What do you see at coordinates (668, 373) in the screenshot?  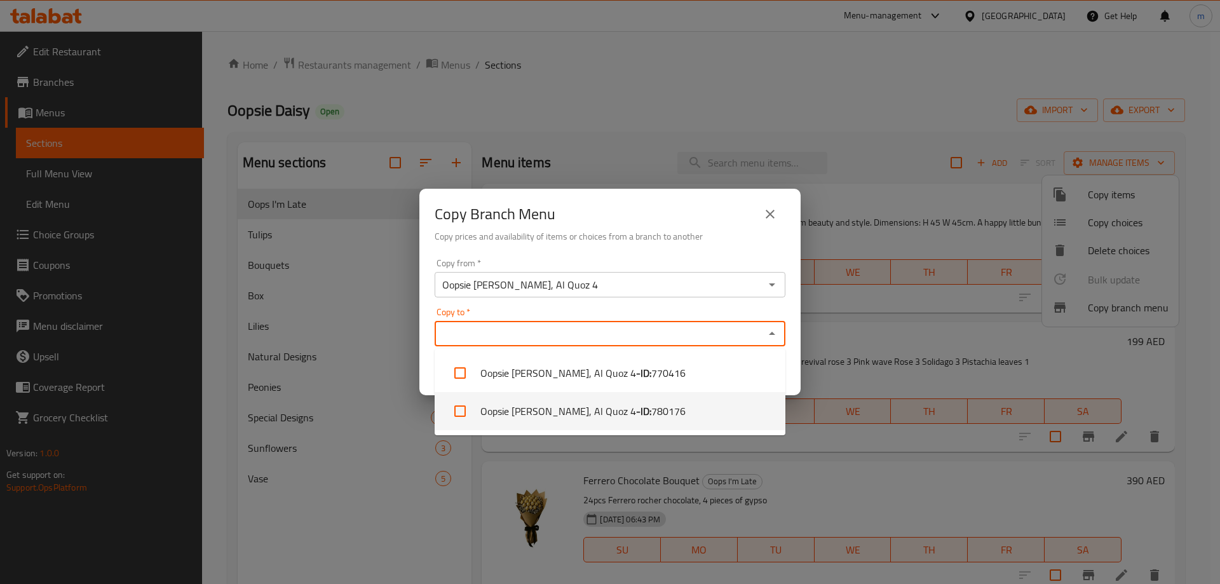 I see `span: 770416` at bounding box center [668, 373].